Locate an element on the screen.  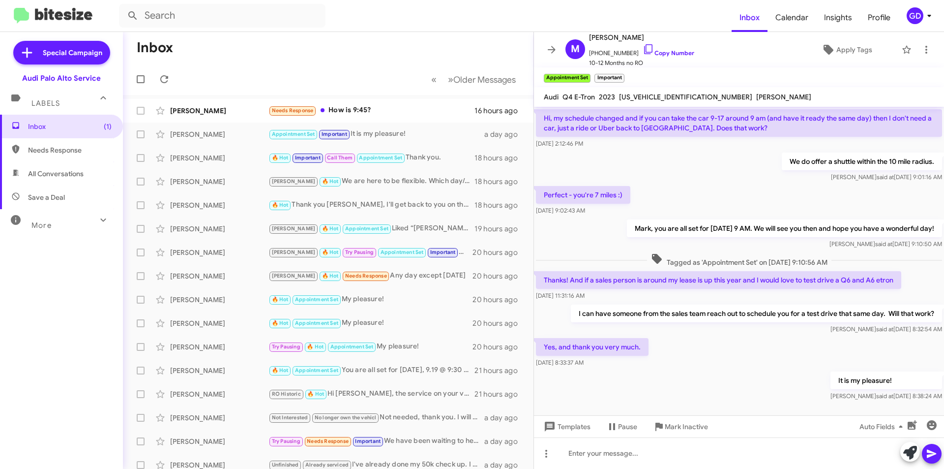
small: Important is located at coordinates (609, 78).